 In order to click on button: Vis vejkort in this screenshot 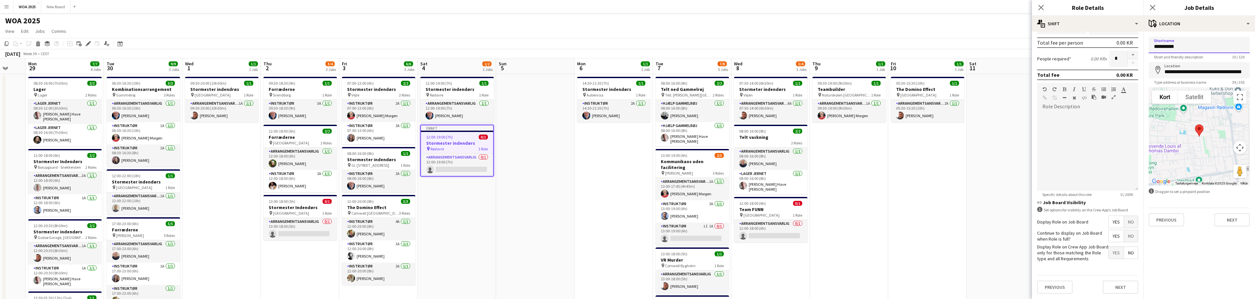, I will do `click(1165, 97)`.